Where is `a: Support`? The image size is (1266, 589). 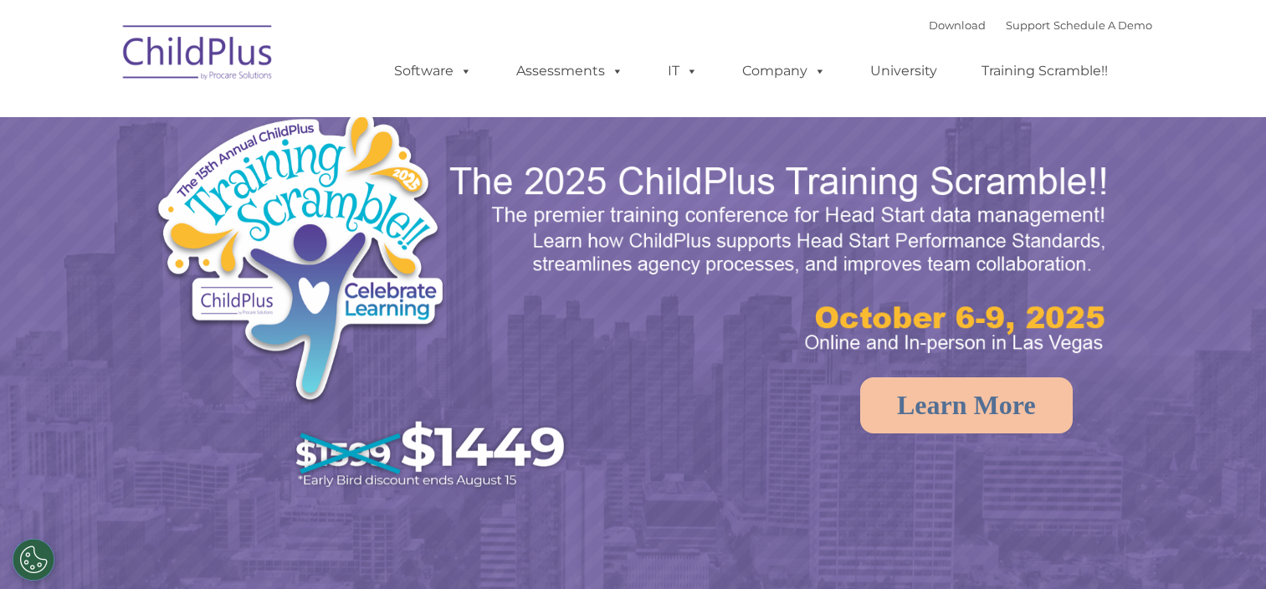
a: Support is located at coordinates (1028, 25).